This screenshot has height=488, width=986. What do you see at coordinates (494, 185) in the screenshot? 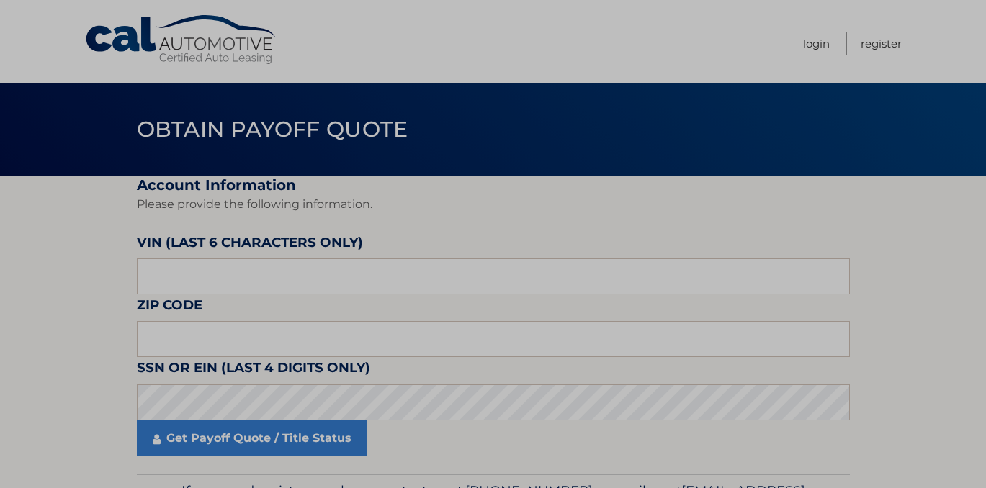
I see `h2: Account Information` at bounding box center [494, 185].